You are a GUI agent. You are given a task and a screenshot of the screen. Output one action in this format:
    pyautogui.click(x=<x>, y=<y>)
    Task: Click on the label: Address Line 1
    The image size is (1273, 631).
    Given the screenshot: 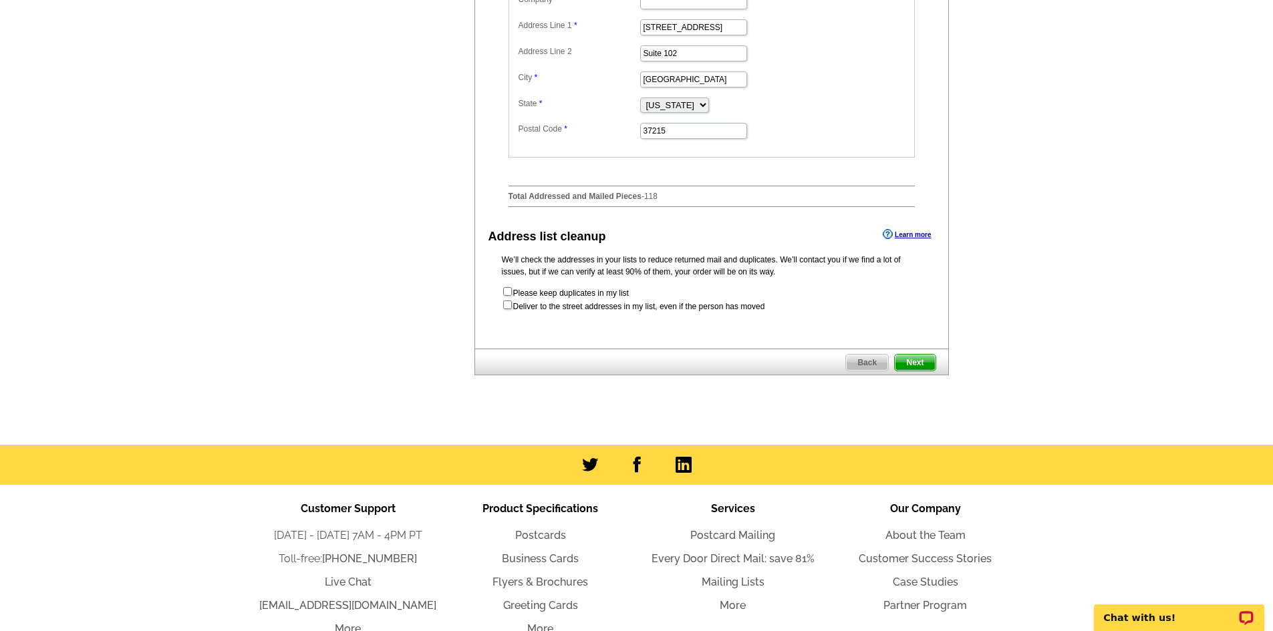 What is the action you would take?
    pyautogui.click(x=579, y=25)
    